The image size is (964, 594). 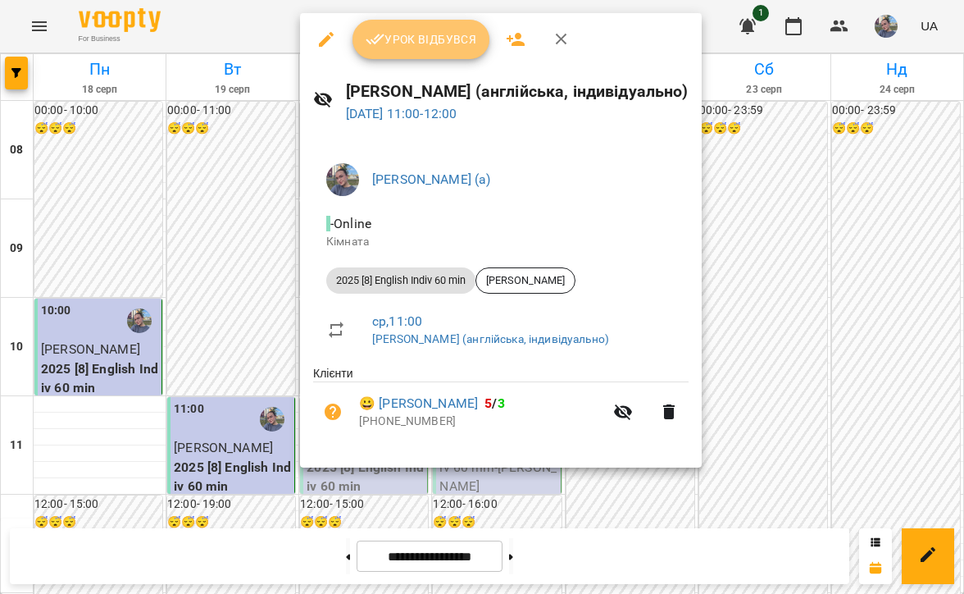 I want to click on button: Візит ще не сплачено. Додати оплату?, so click(x=333, y=412).